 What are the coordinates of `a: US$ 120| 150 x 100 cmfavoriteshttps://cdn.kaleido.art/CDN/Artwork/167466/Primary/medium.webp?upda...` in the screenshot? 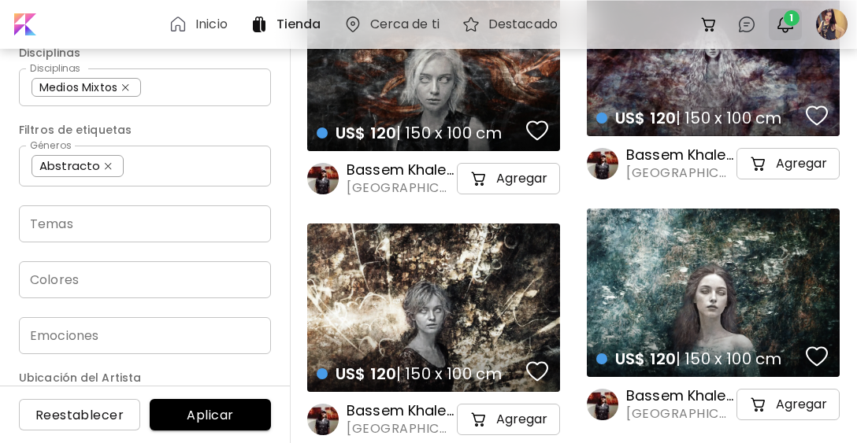 It's located at (713, 293).